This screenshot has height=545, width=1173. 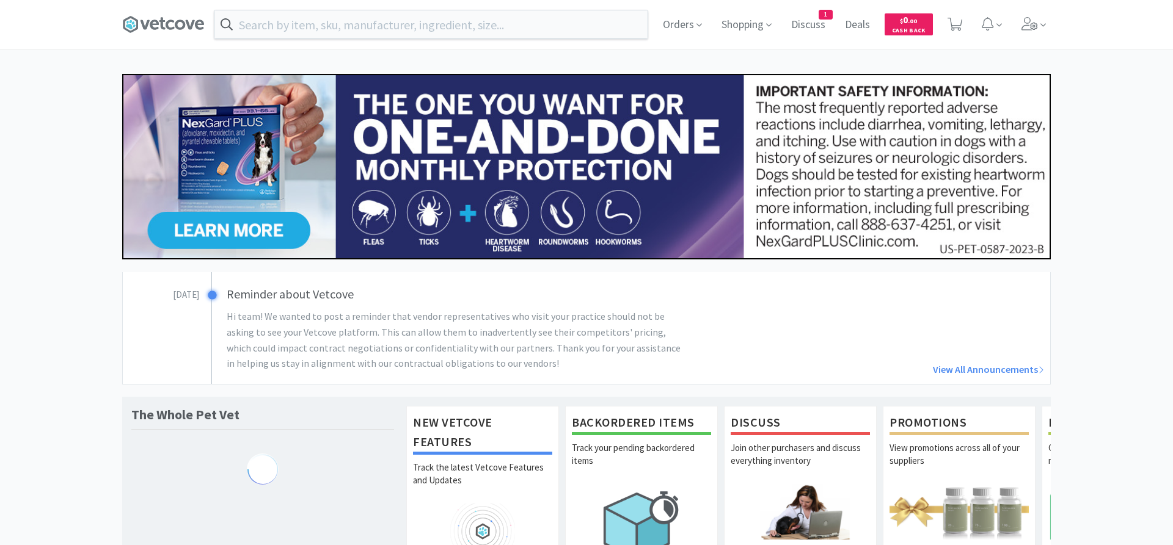 I want to click on p: Join other purchasers and discuss everything inventory, so click(x=800, y=463).